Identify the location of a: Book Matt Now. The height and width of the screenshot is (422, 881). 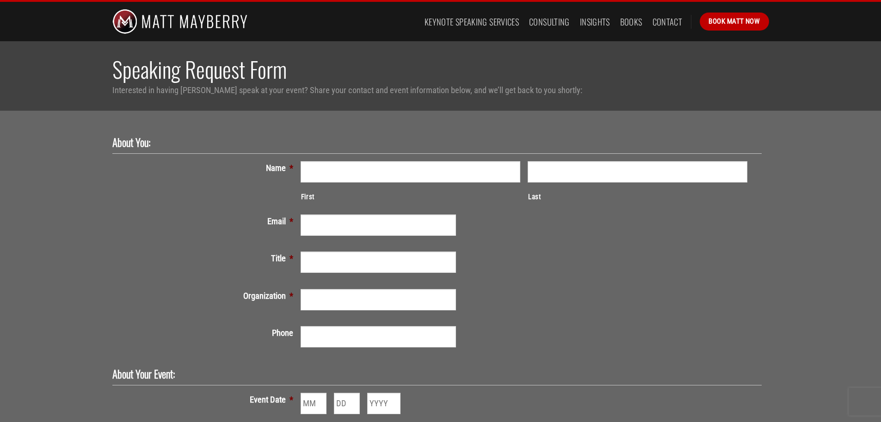
(734, 21).